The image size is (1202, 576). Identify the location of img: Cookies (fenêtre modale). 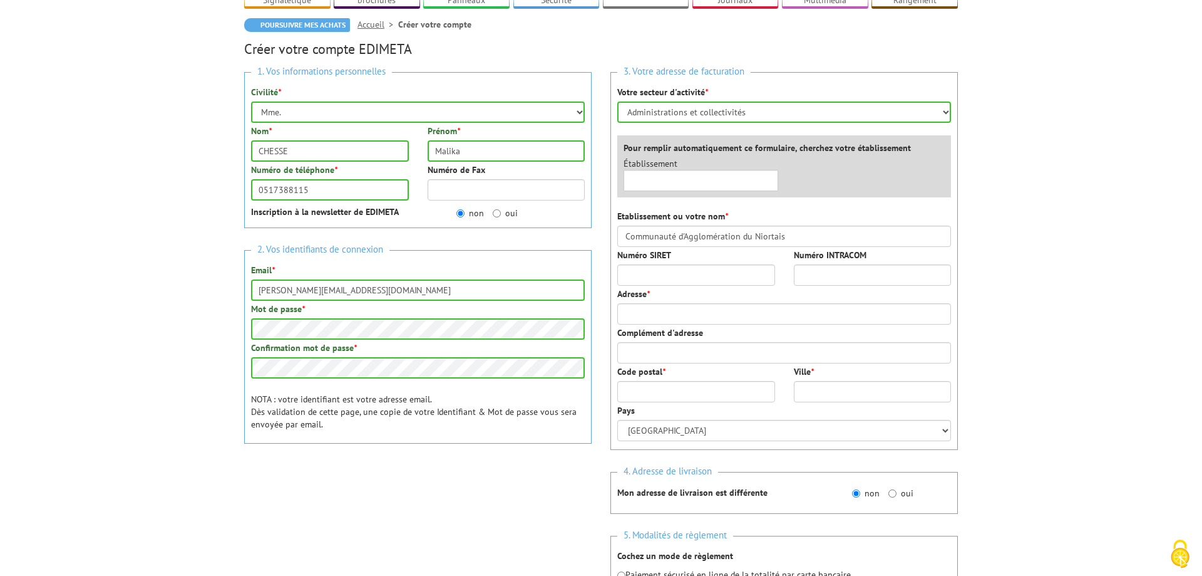
(1181, 554).